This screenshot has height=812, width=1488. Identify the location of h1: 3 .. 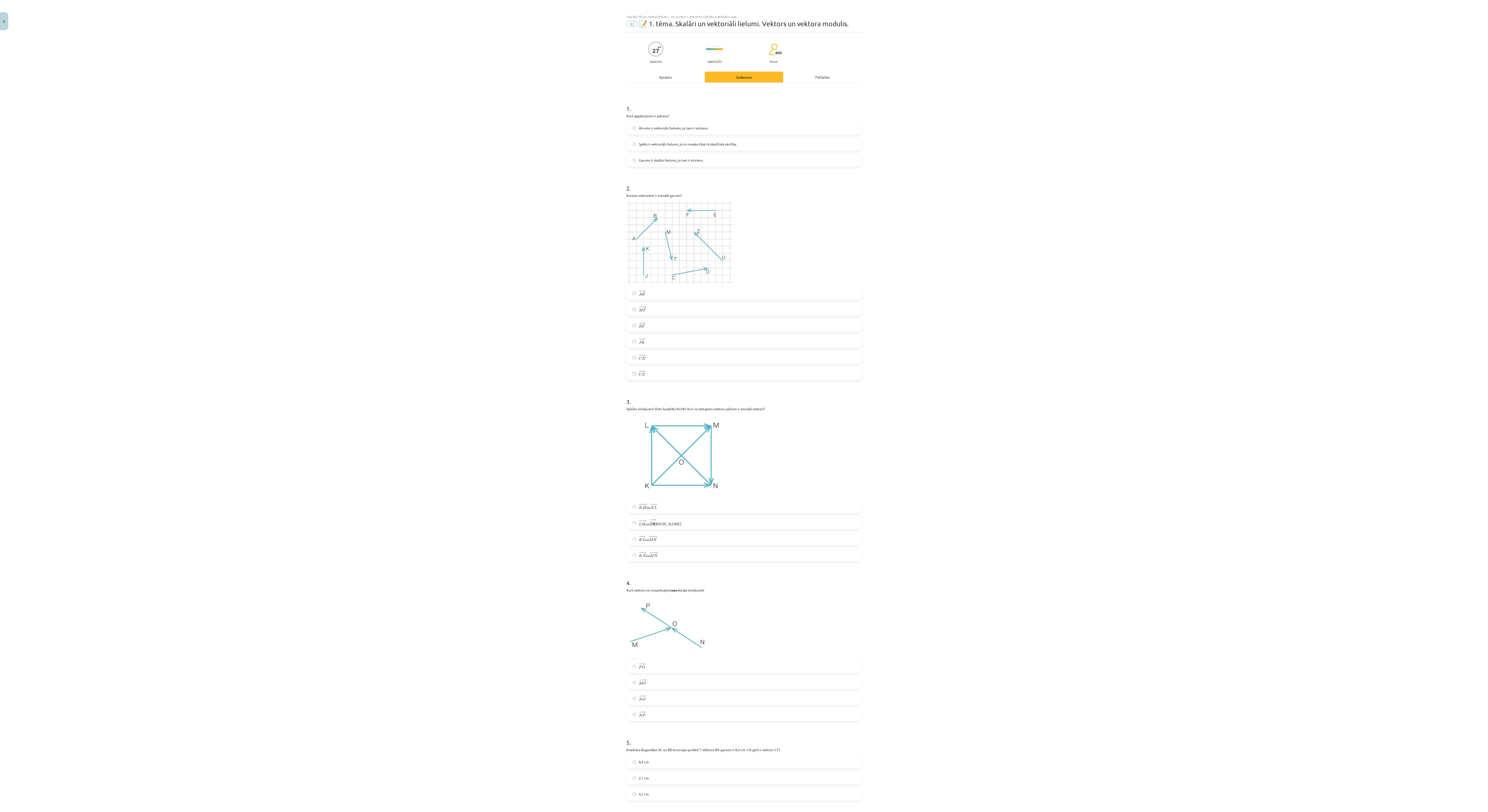
(744, 397).